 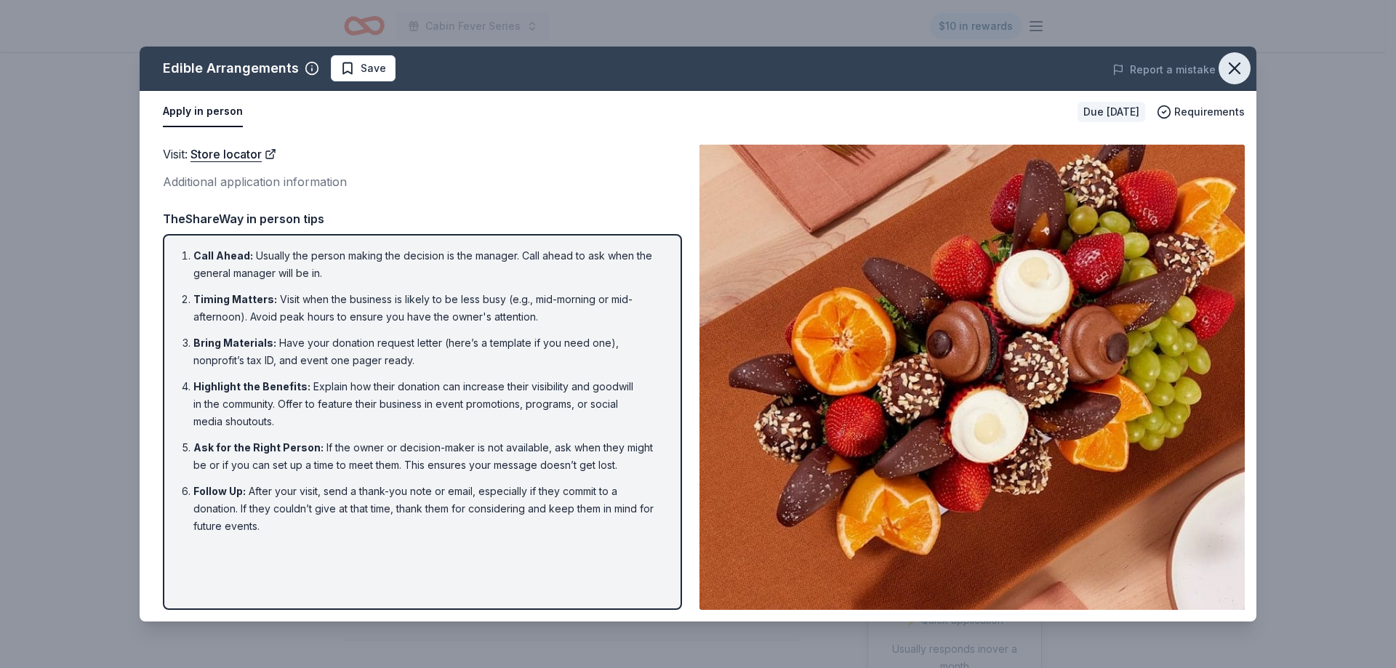 I want to click on a: Store locator, so click(x=233, y=154).